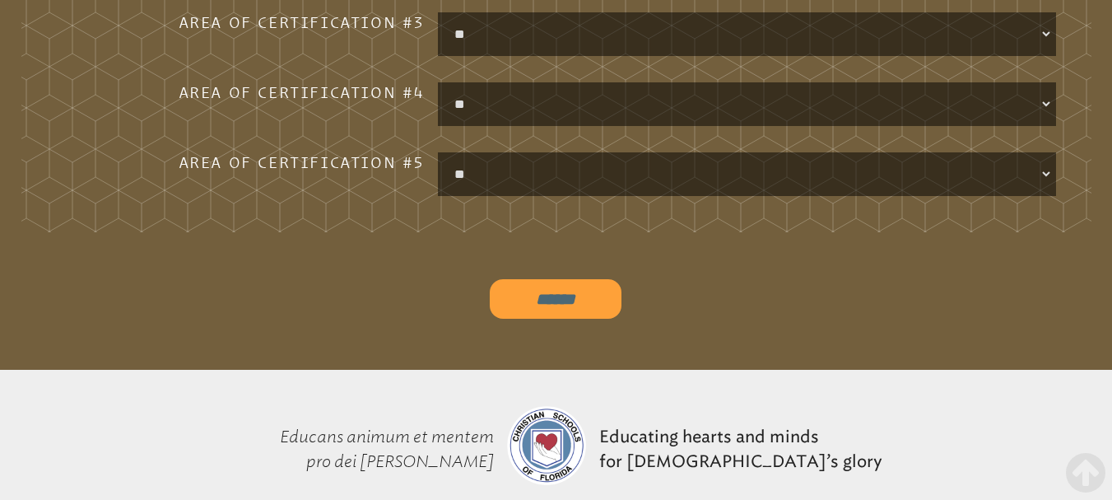  What do you see at coordinates (293, 162) in the screenshot?
I see `h3: Area of Certification #5` at bounding box center [293, 162].